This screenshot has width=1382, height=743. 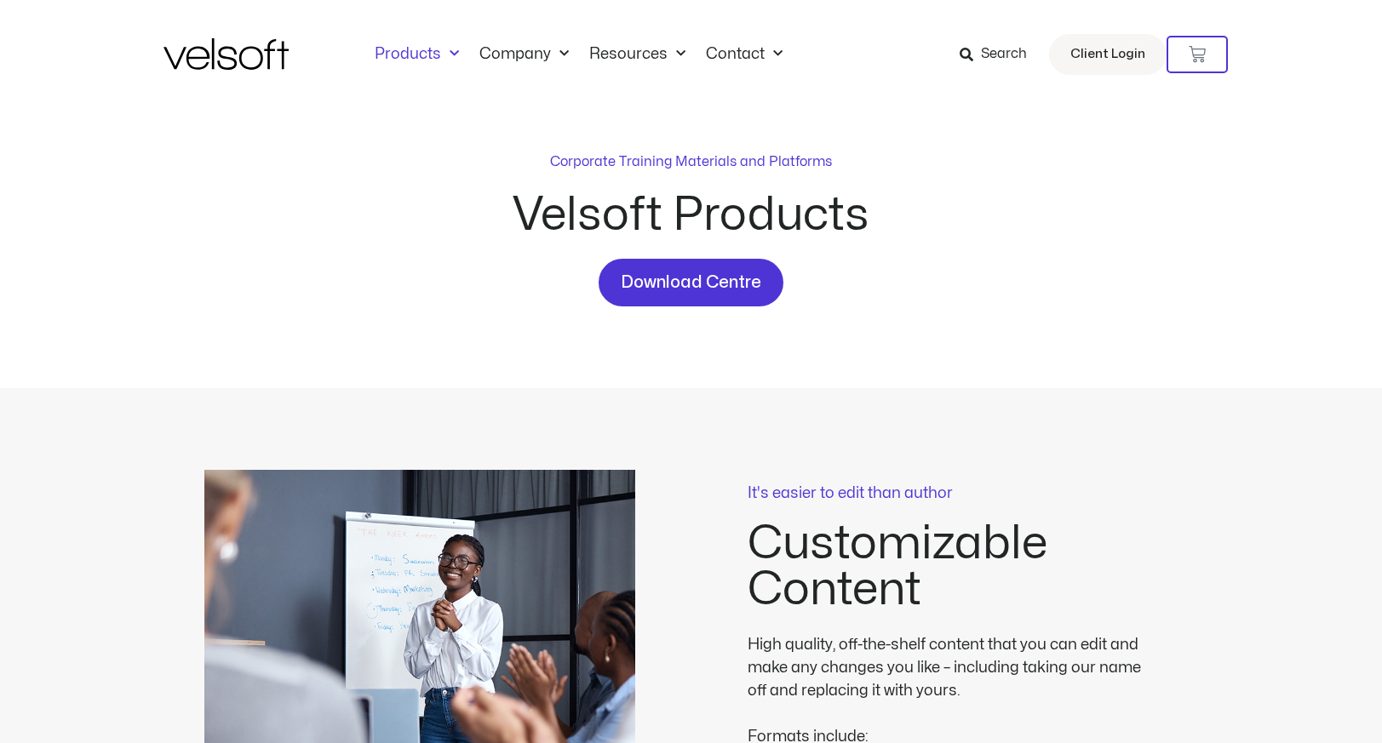 What do you see at coordinates (952, 667) in the screenshot?
I see `div: High quality, off-the-shelf content that you can edit and make any changes you like – including t...` at bounding box center [952, 667].